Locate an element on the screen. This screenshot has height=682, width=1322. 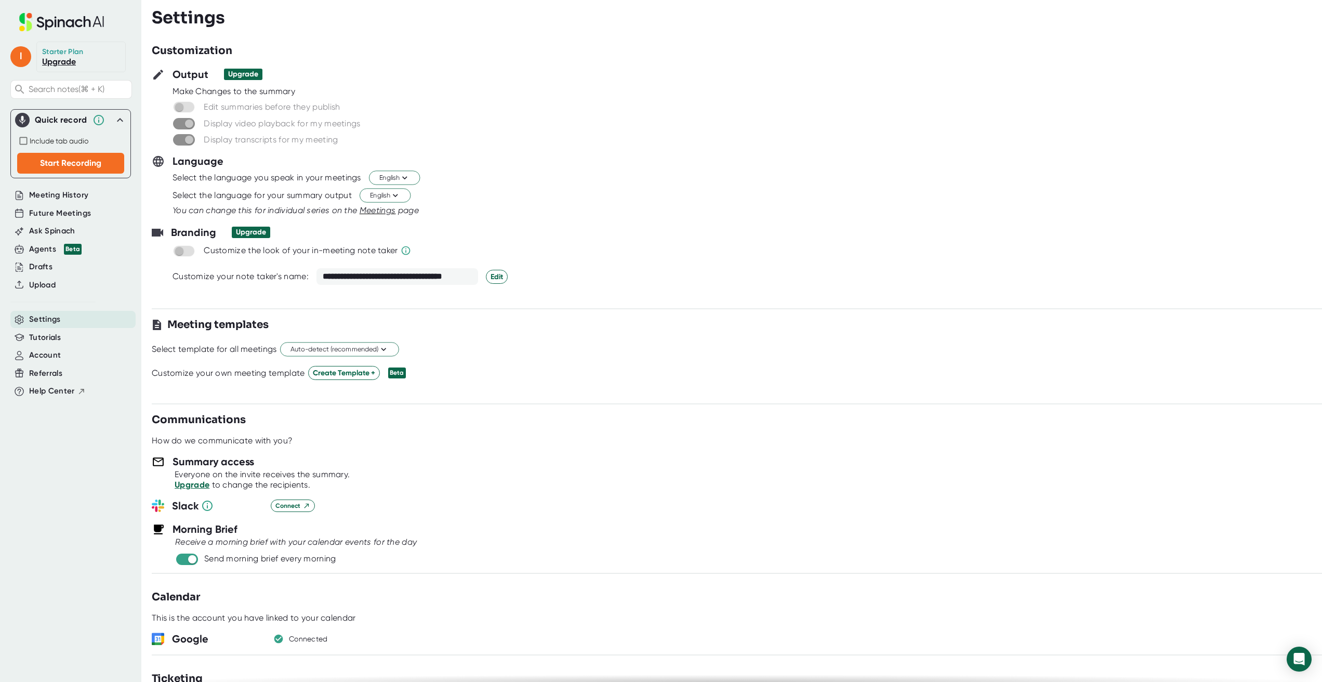
h3: Output is located at coordinates (190, 74).